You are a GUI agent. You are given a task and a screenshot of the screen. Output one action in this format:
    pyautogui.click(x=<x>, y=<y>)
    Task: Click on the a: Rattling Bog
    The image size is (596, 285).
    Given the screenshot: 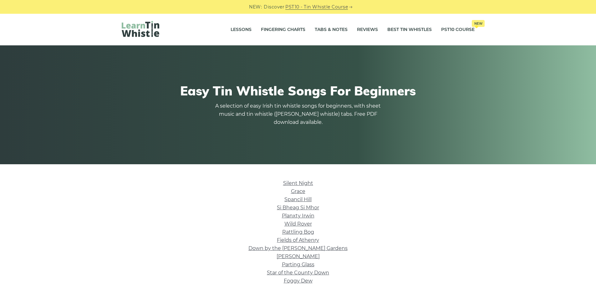 What is the action you would take?
    pyautogui.click(x=298, y=232)
    